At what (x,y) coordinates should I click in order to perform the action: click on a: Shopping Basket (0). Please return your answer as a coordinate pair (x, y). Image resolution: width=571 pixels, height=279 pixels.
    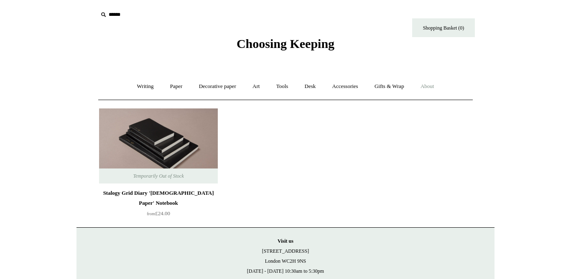
    Looking at the image, I should click on (443, 28).